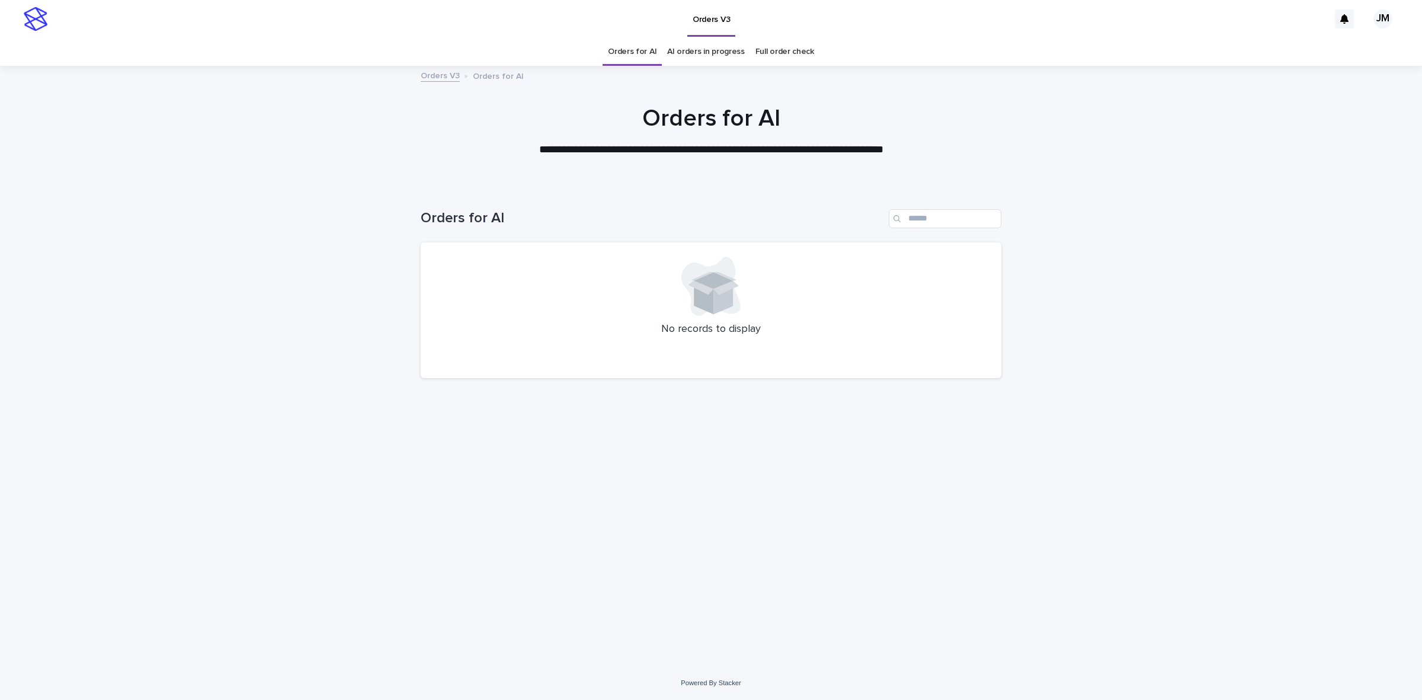 The height and width of the screenshot is (700, 1422). What do you see at coordinates (711, 329) in the screenshot?
I see `p: No records to display` at bounding box center [711, 329].